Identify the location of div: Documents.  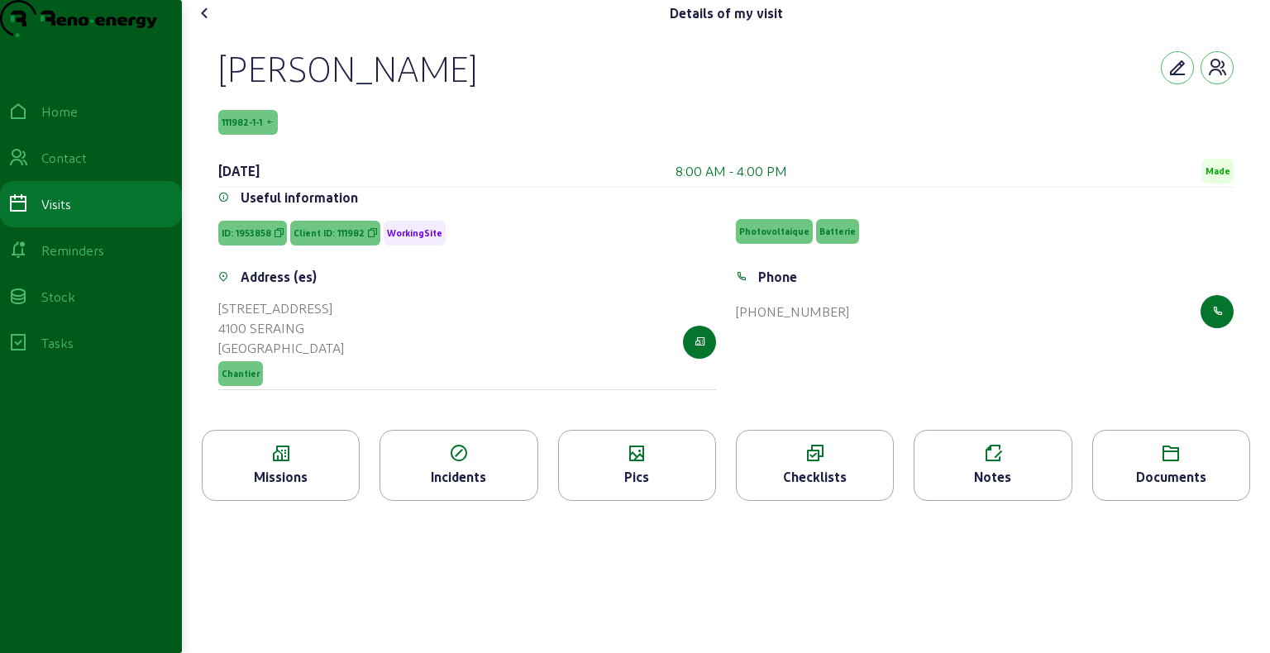
(1171, 477).